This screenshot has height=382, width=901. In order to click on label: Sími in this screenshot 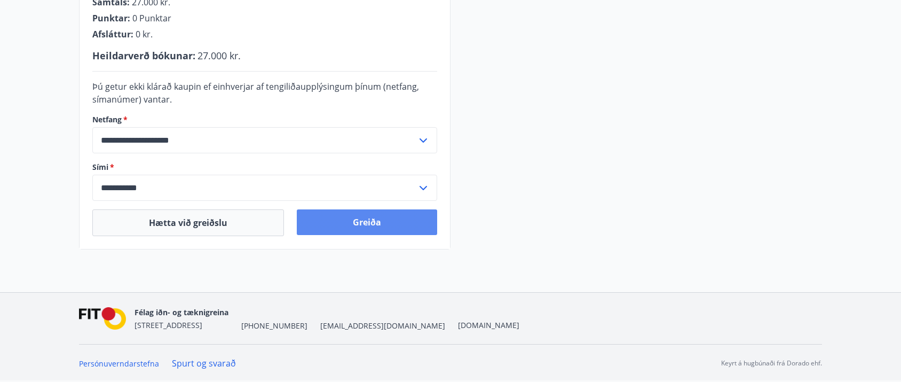, I will do `click(265, 167)`.